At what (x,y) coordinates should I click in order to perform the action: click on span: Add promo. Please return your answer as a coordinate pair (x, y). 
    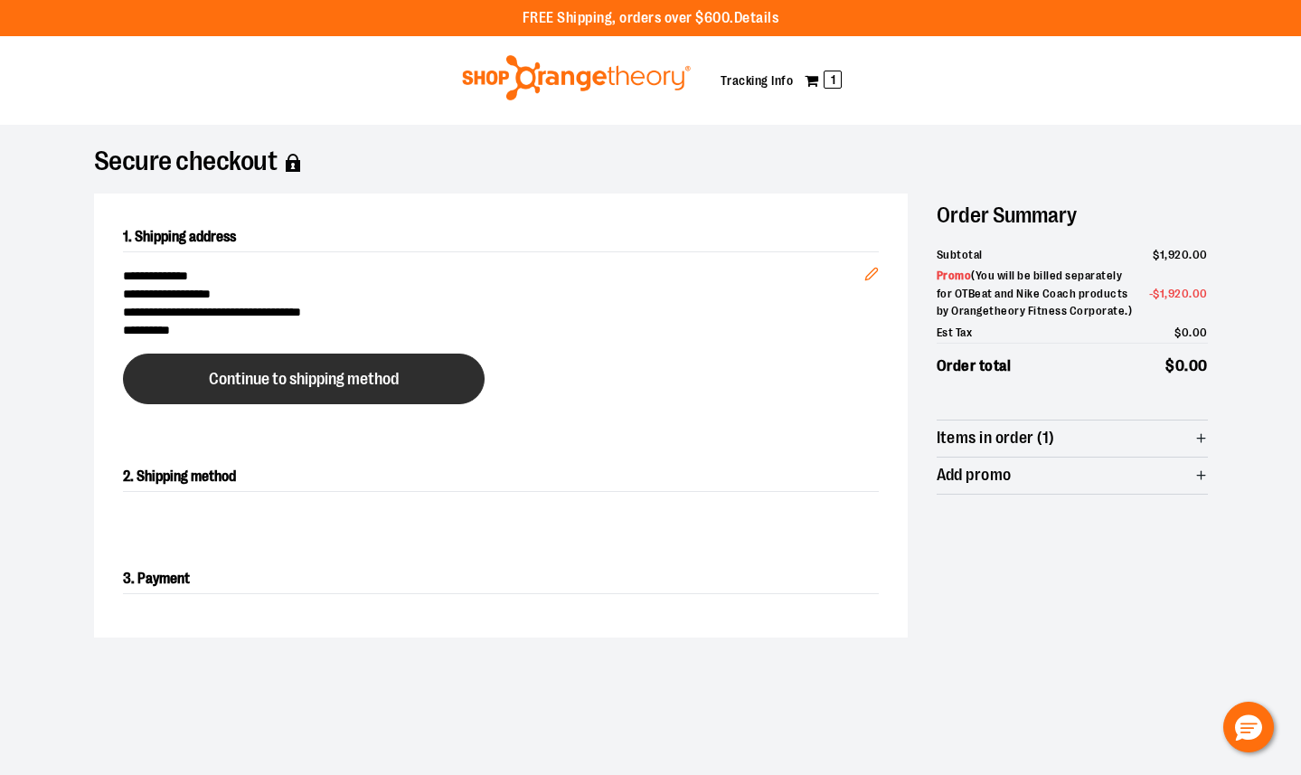
    Looking at the image, I should click on (974, 475).